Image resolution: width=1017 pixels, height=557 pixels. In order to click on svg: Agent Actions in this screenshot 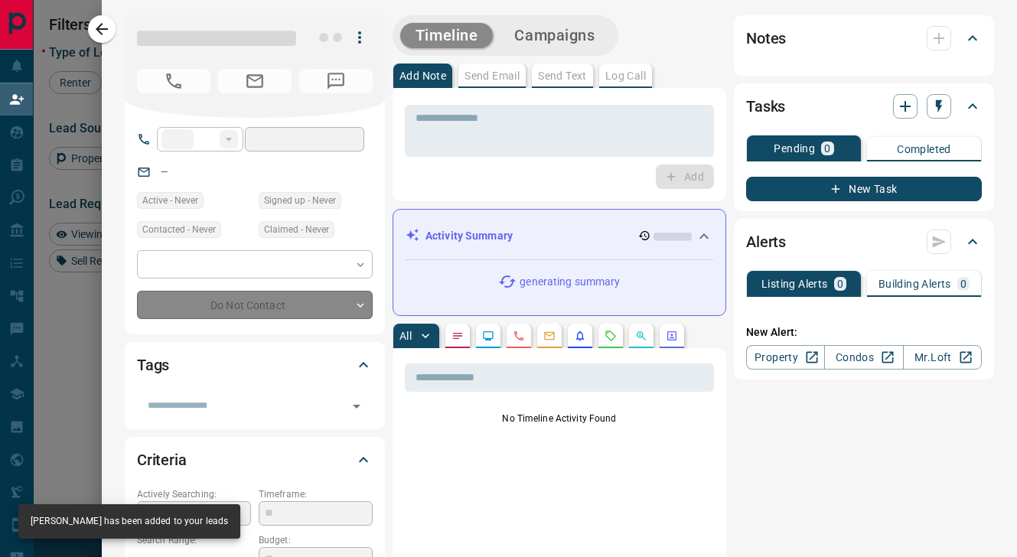, I will do `click(672, 336)`.